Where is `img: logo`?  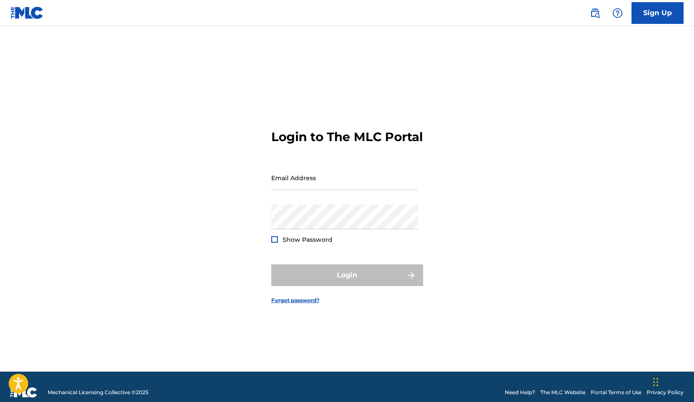 img: logo is located at coordinates (24, 392).